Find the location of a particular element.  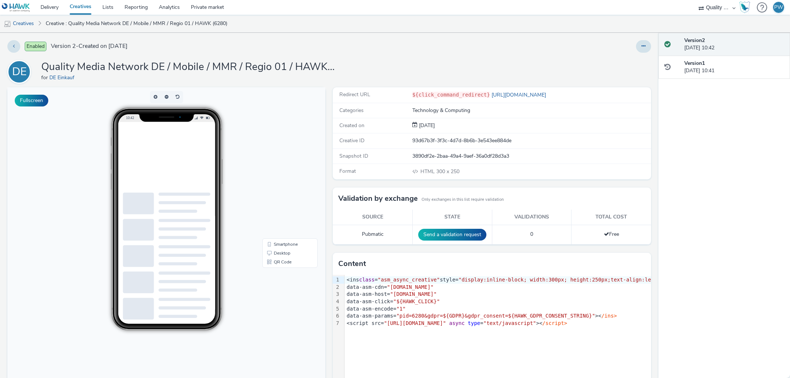

div: 7 is located at coordinates (336, 324).